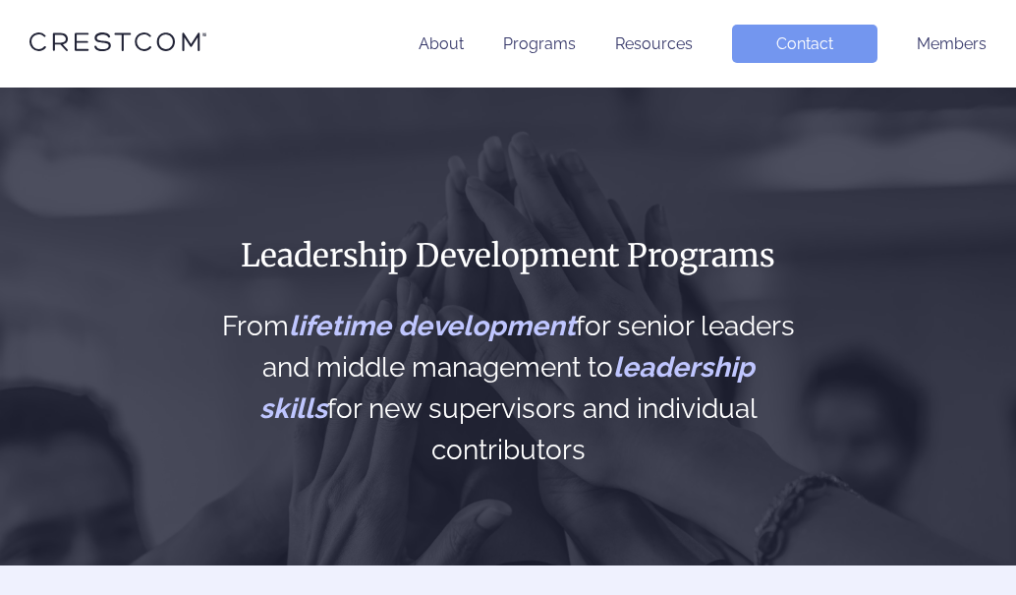  Describe the element at coordinates (805, 43) in the screenshot. I see `a: Contact` at that location.